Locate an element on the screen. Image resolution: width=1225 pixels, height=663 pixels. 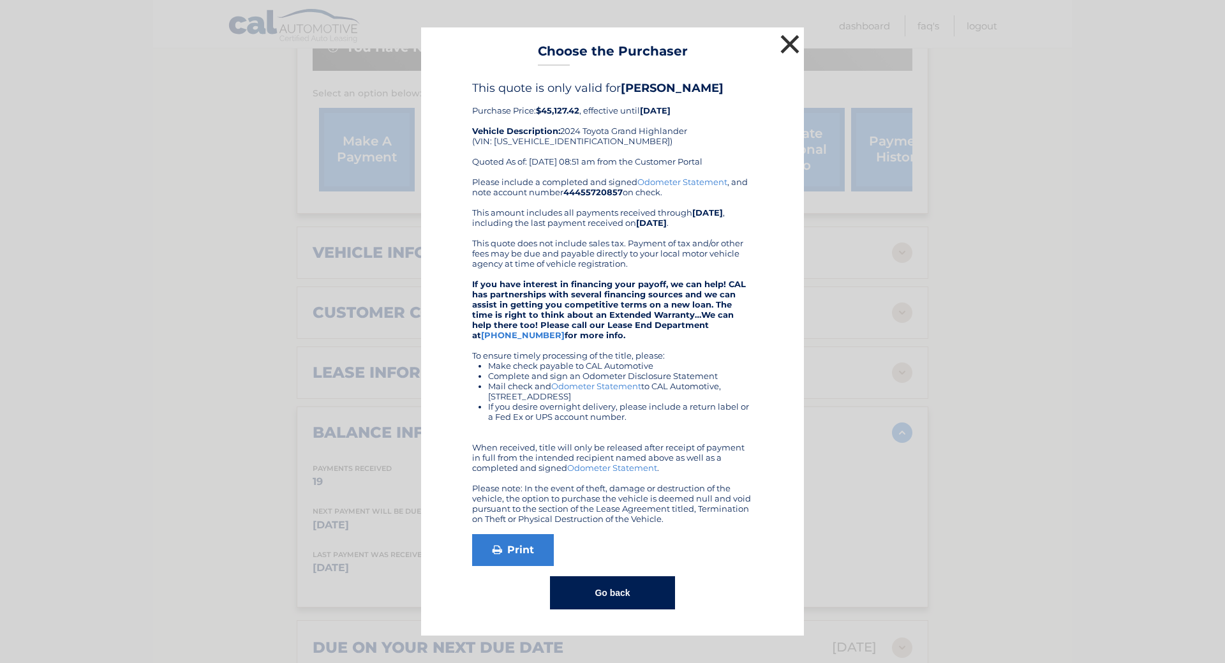
div: Purchase Price: , effective until 2024 Toyota Grand Highlander (VIN: [US_VEHICLE_IDENTIFICATION_N... is located at coordinates (613, 129).